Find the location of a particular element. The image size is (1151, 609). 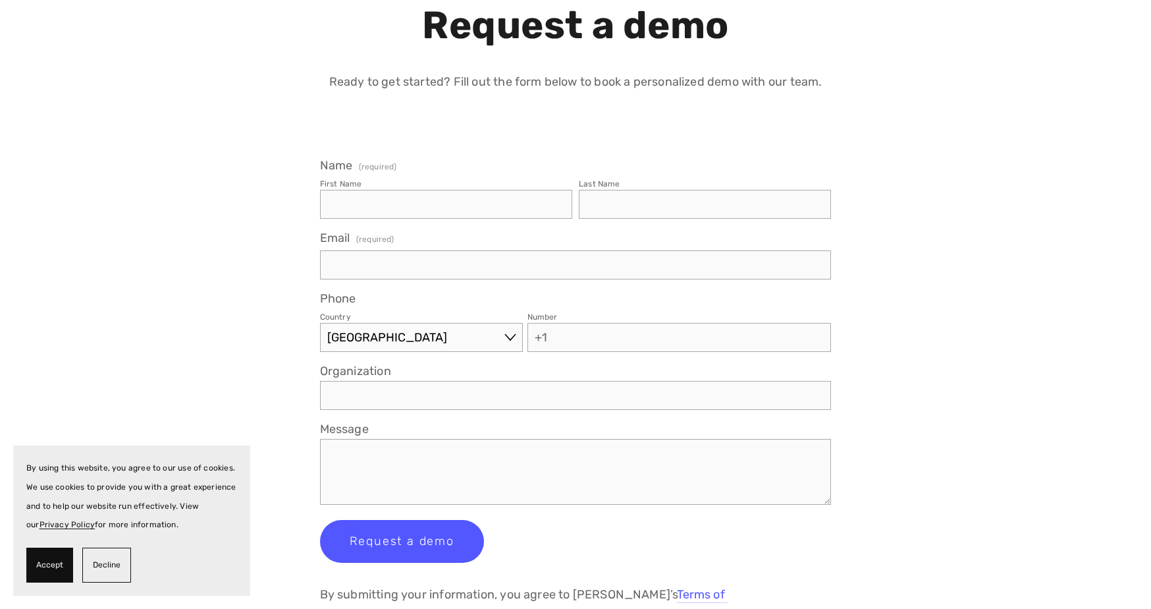

span: Name is located at coordinates (337, 165).